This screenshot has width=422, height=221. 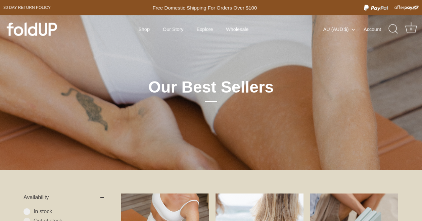 What do you see at coordinates (64, 198) in the screenshot?
I see `summary: Availability` at bounding box center [64, 198].